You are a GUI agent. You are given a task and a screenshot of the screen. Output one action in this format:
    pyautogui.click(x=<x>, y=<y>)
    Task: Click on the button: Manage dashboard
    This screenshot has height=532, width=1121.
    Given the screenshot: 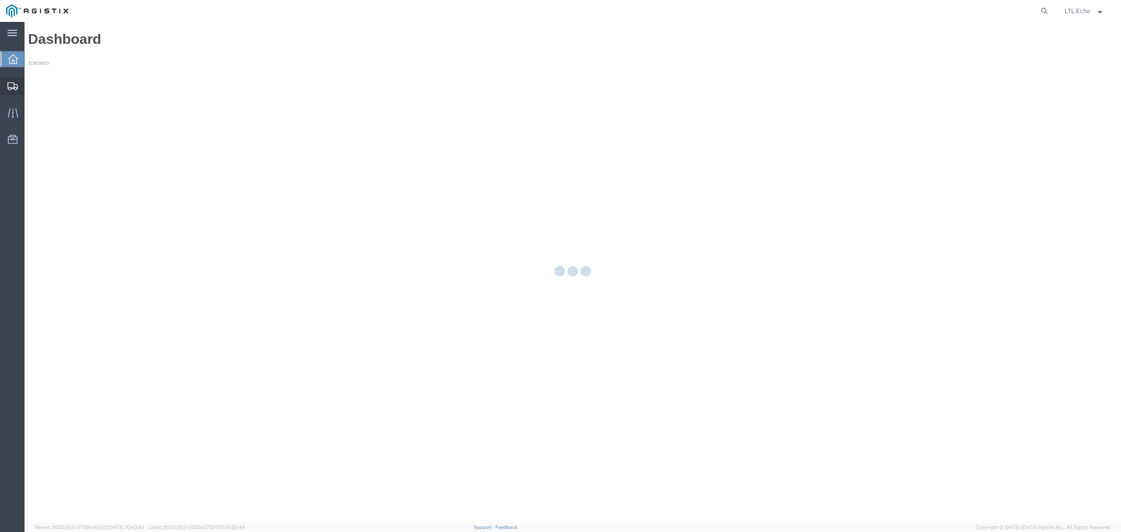 What is the action you would take?
    pyautogui.click(x=21, y=41)
    